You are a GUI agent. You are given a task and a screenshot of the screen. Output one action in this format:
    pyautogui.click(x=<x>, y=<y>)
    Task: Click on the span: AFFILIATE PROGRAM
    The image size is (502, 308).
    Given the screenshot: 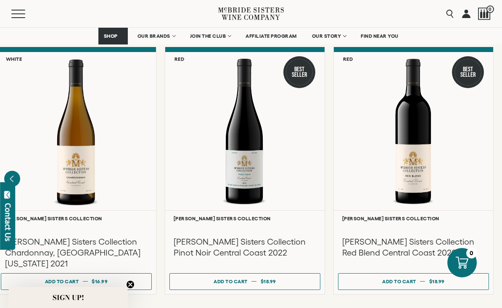 What is the action you would take?
    pyautogui.click(x=271, y=36)
    